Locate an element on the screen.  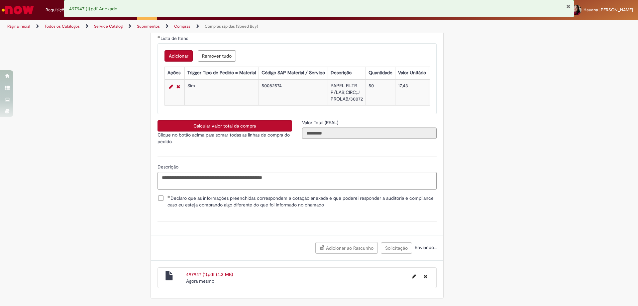
button: Calcular valor total da compra is located at coordinates (225, 126).